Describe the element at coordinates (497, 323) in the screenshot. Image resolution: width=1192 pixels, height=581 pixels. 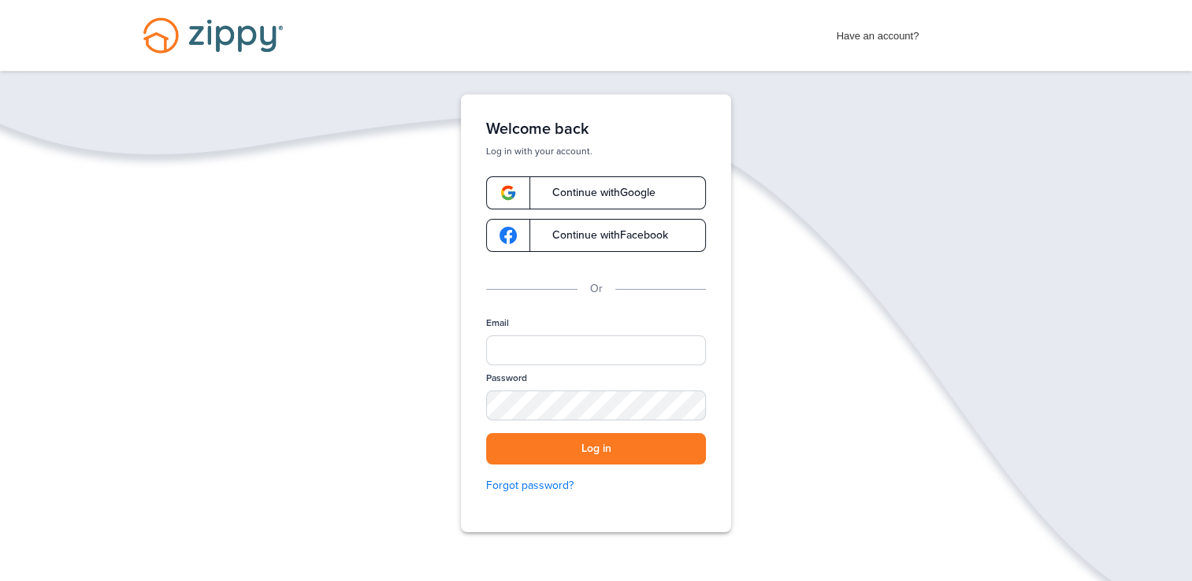
I see `label: Email` at that location.